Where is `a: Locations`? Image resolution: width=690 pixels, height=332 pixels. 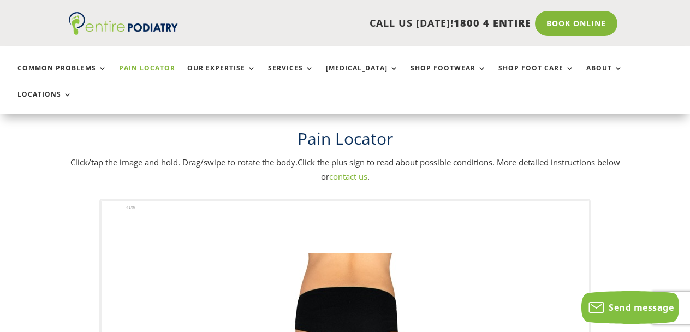 a: Locations is located at coordinates (45, 102).